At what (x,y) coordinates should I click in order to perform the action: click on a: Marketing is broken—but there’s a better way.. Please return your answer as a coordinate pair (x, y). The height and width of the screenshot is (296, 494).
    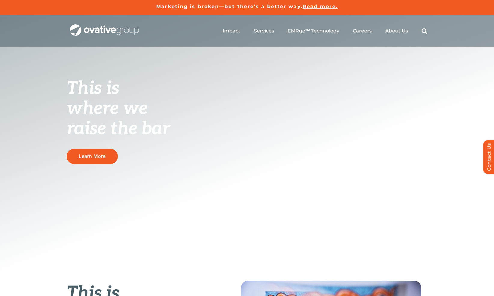
    Looking at the image, I should click on (229, 6).